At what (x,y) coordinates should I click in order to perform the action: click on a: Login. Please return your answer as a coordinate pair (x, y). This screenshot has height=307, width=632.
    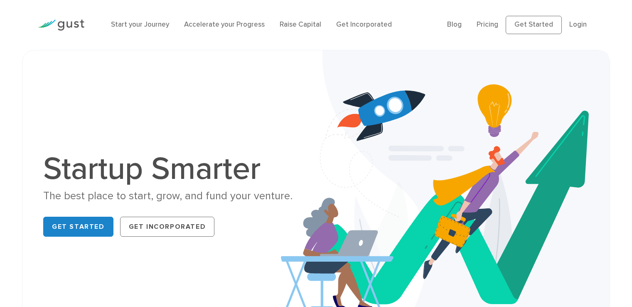
    Looking at the image, I should click on (578, 25).